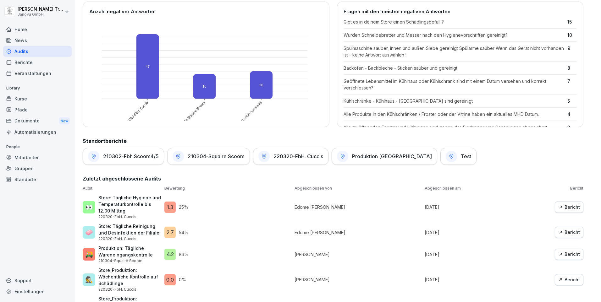 This screenshot has width=601, height=302. Describe the element at coordinates (122, 188) in the screenshot. I see `p: Audit` at that location.